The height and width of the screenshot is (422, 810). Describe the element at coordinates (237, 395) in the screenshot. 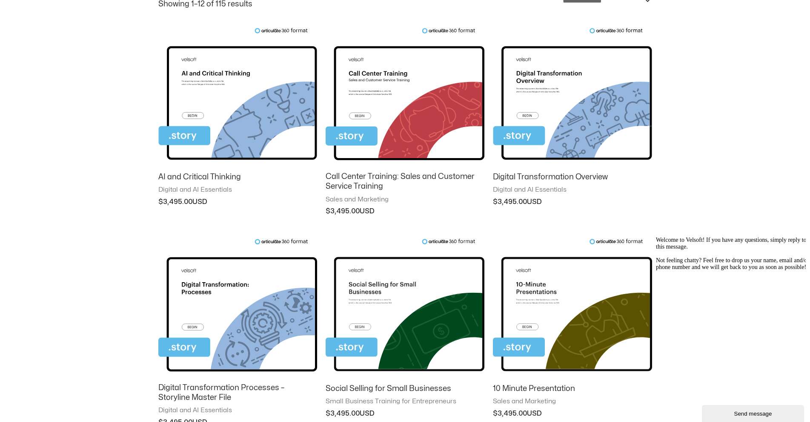

I see `a: Digital Transformation Processes – Storyline Master File` at that location.